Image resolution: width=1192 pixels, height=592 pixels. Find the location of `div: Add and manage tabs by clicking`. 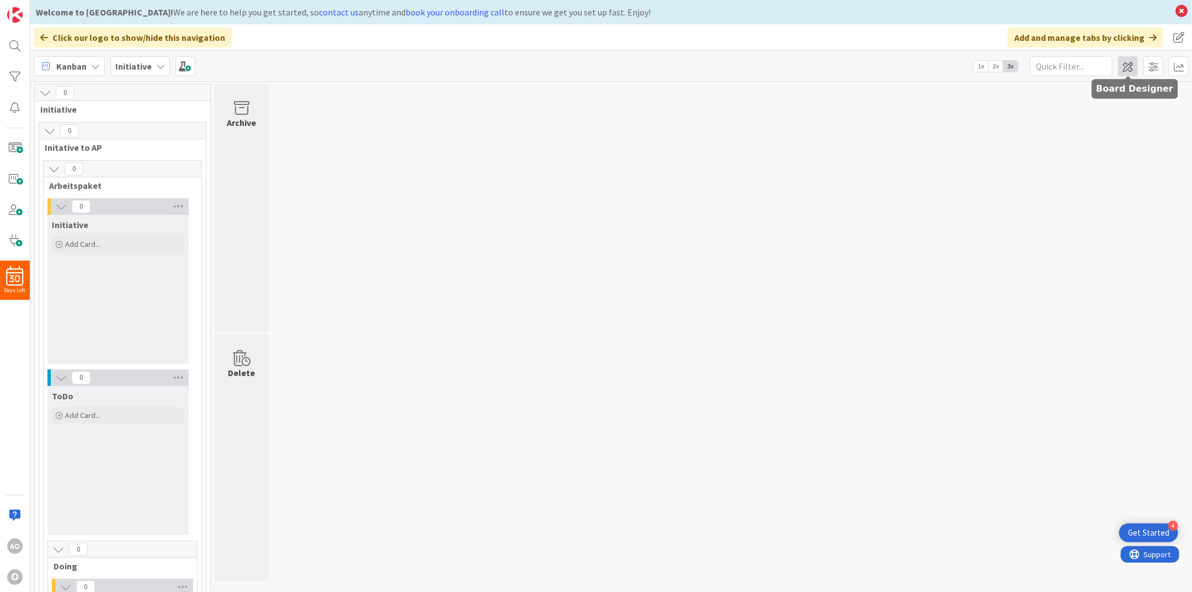

div: Add and manage tabs by clicking is located at coordinates (1086, 38).